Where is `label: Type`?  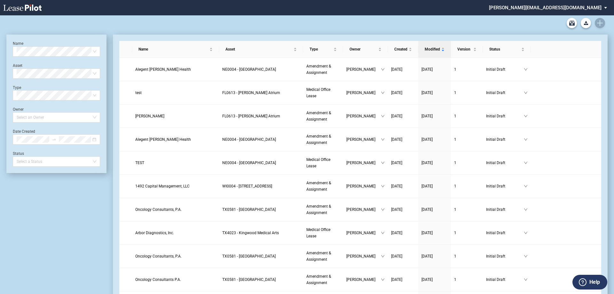 label: Type is located at coordinates (17, 88).